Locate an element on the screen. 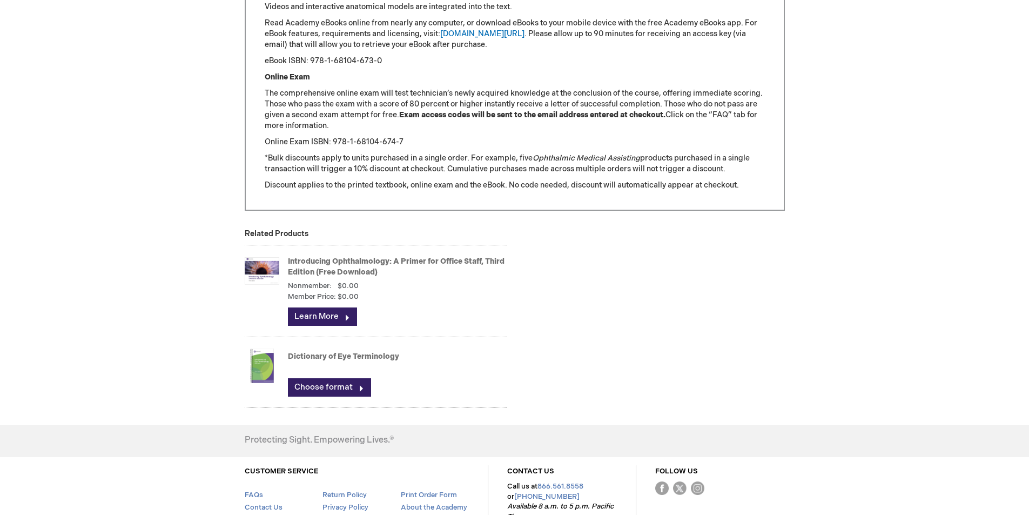 The height and width of the screenshot is (515, 1029). strong: Nonmember: is located at coordinates (309, 286).